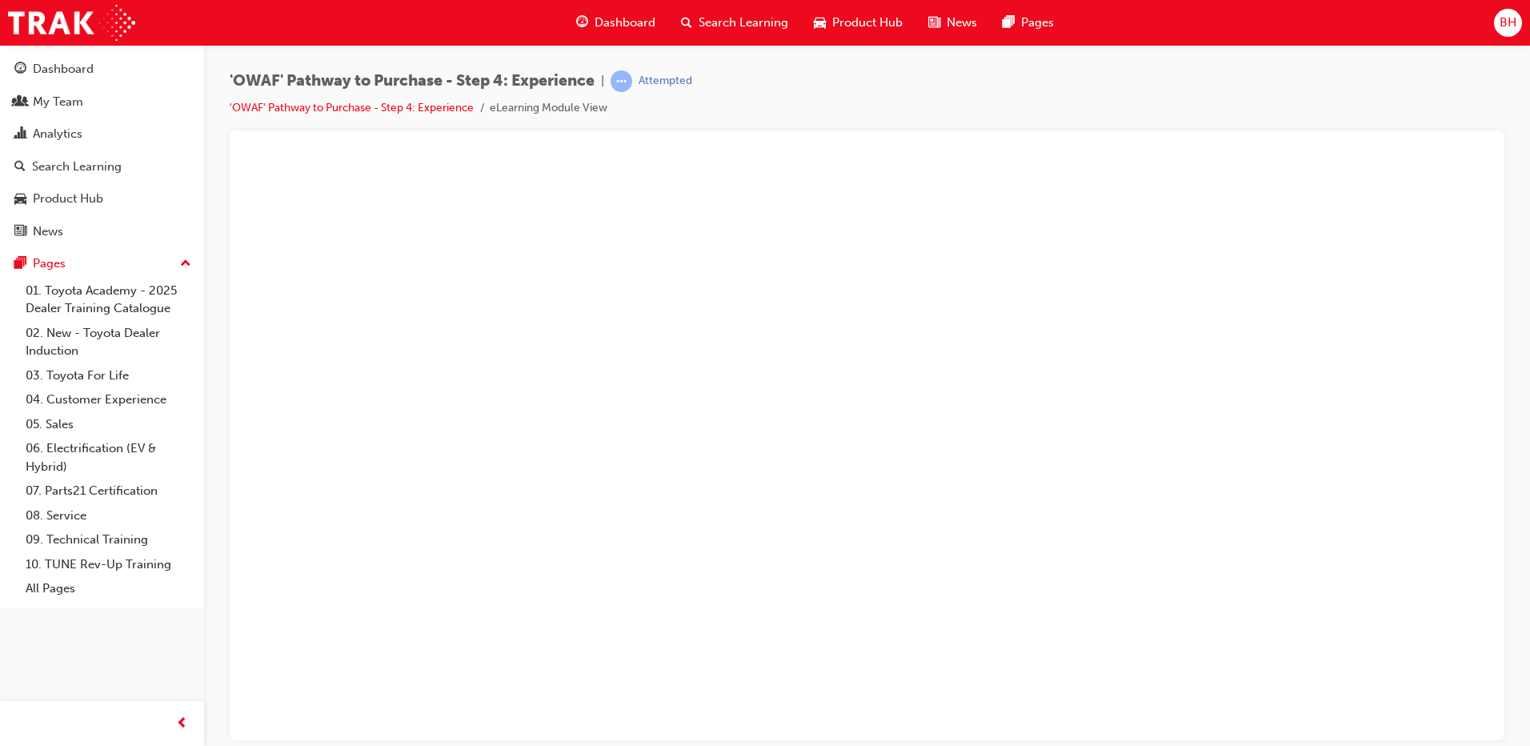  Describe the element at coordinates (108, 375) in the screenshot. I see `a: 03. Toyota For Life` at that location.